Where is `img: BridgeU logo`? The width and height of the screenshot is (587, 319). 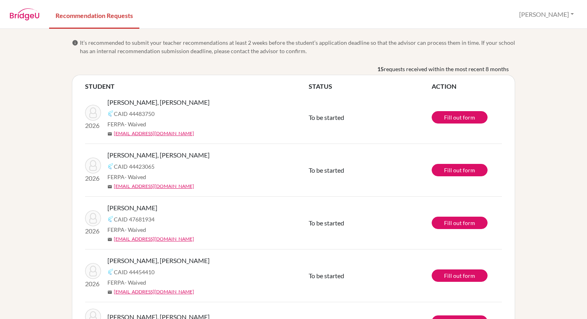 img: BridgeU logo is located at coordinates (24, 14).